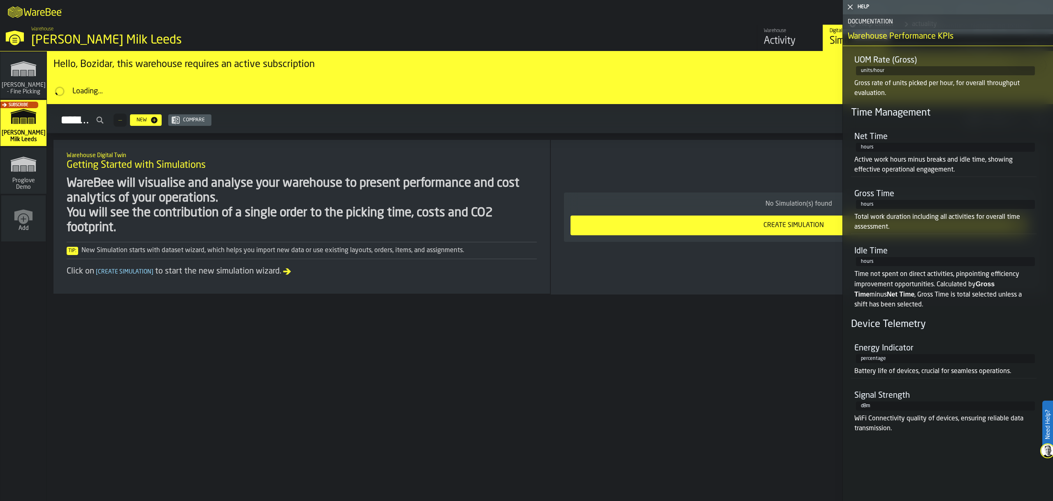 The image size is (1053, 501). What do you see at coordinates (301, 271) in the screenshot?
I see `div: Click on to start the new simulation wizard.` at bounding box center [301, 271].